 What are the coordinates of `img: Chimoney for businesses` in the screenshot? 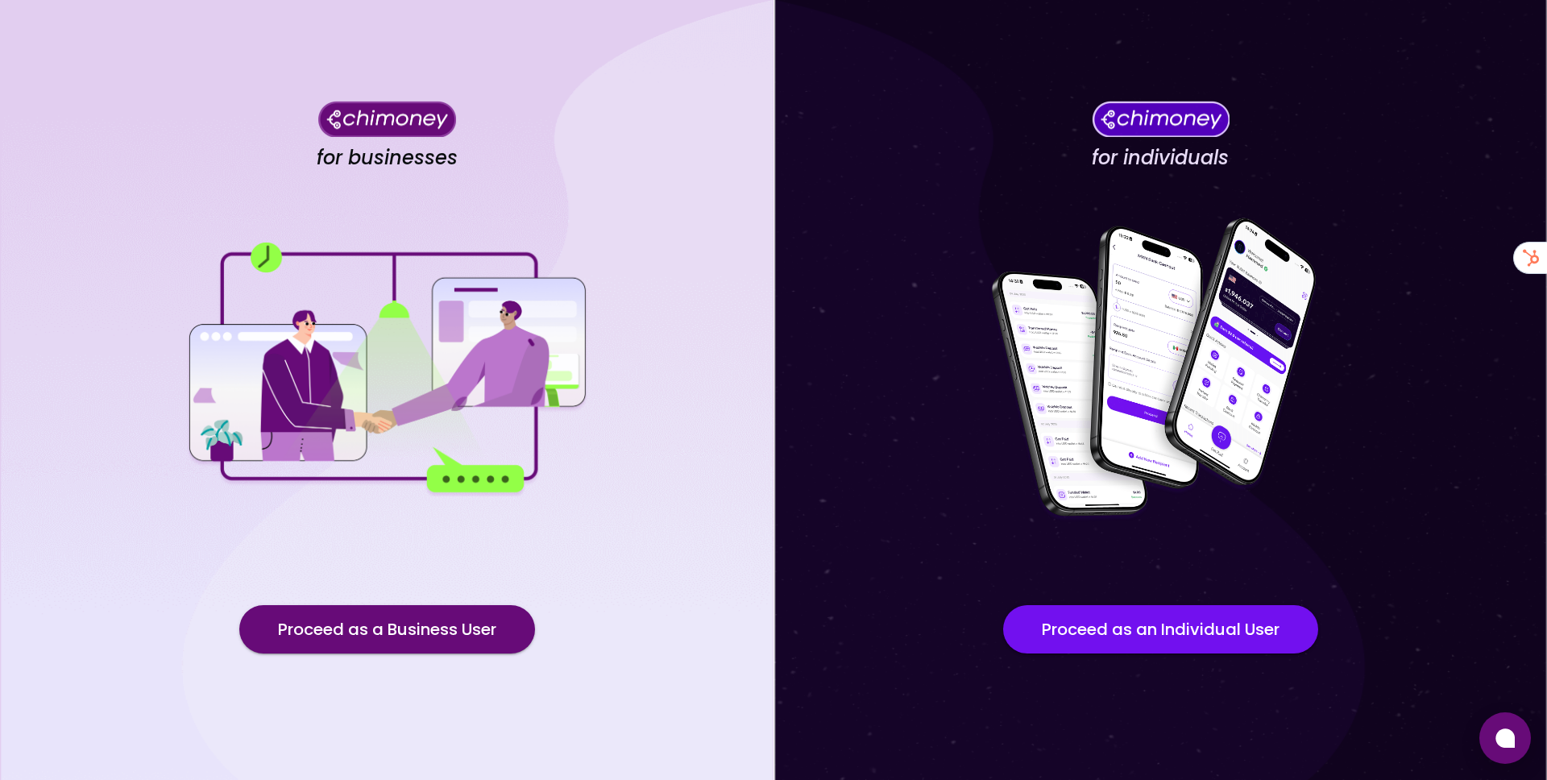 It's located at (387, 118).